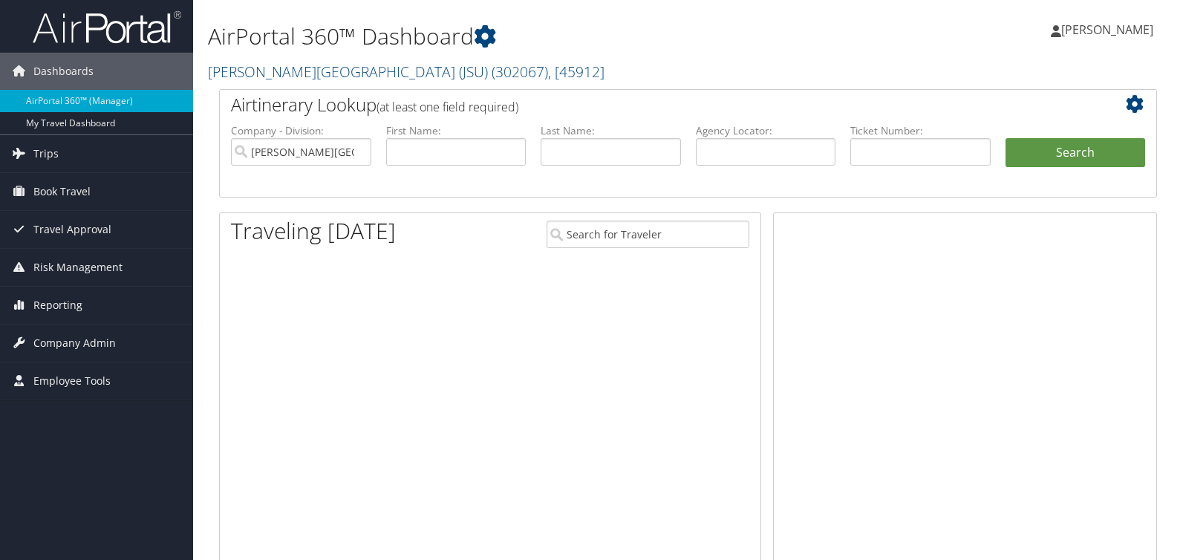 The width and height of the screenshot is (1183, 560). I want to click on label: Last Name:, so click(610, 131).